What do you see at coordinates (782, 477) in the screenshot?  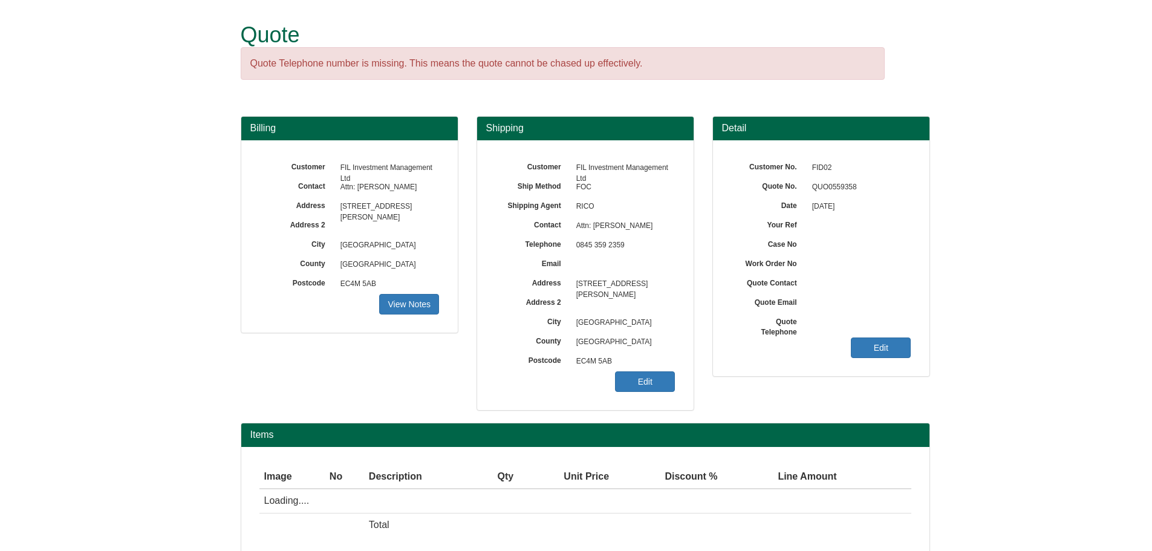 I see `th: Line Amount` at bounding box center [782, 477].